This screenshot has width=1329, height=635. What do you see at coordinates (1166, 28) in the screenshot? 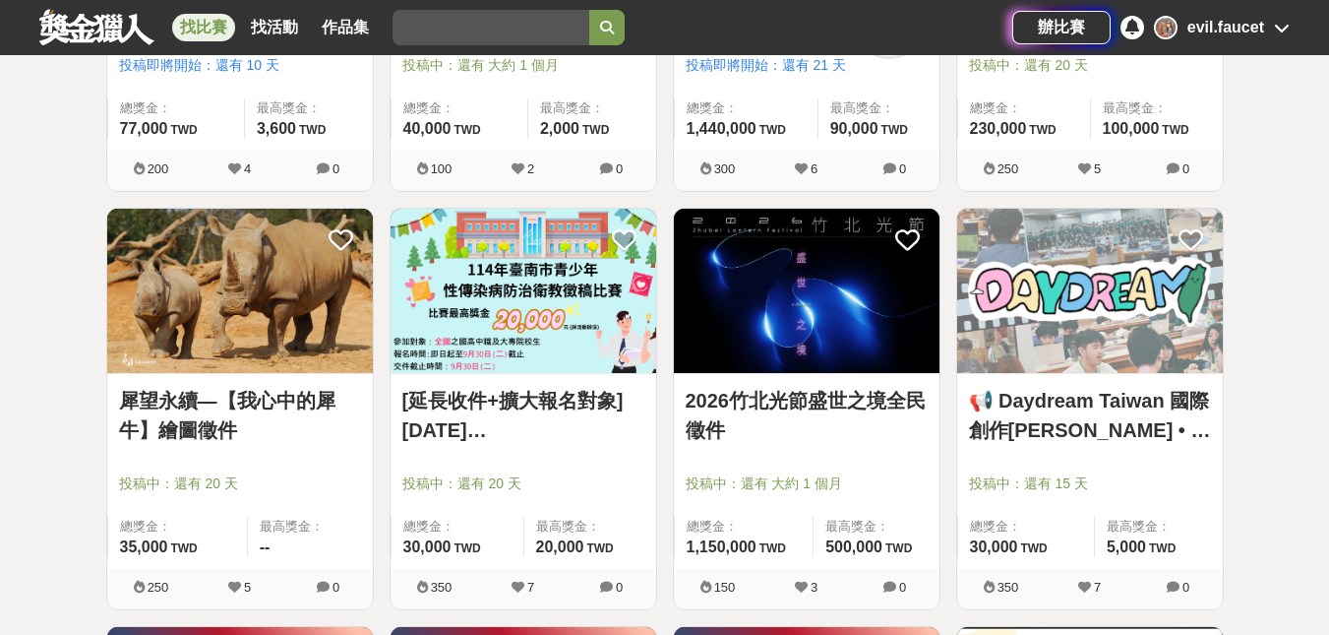
I see `img: Avatar` at bounding box center [1166, 28].